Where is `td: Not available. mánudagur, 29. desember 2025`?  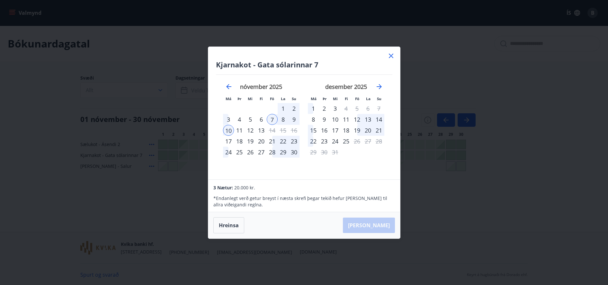
td: Not available. mánudagur, 29. desember 2025 is located at coordinates (313, 152).